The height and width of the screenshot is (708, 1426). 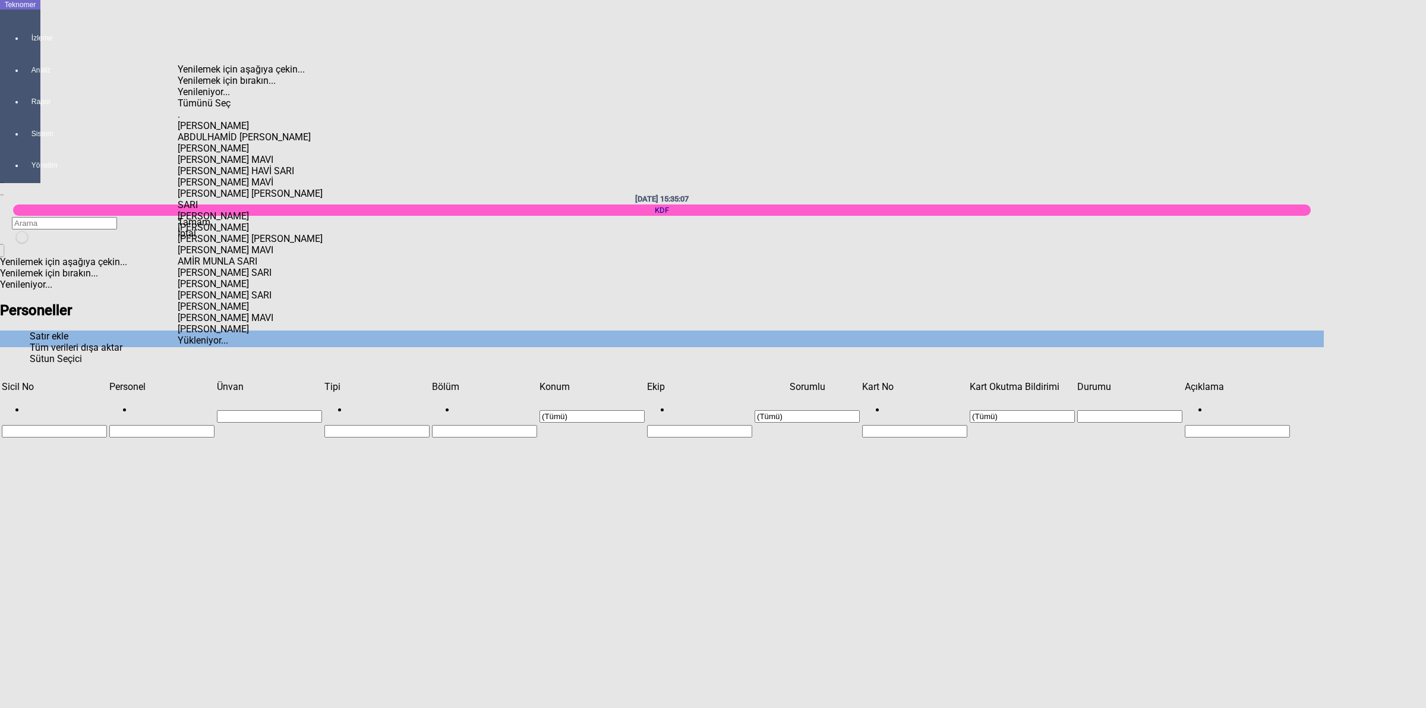 What do you see at coordinates (484, 386) in the screenshot?
I see `div: Bölüm` at bounding box center [484, 386].